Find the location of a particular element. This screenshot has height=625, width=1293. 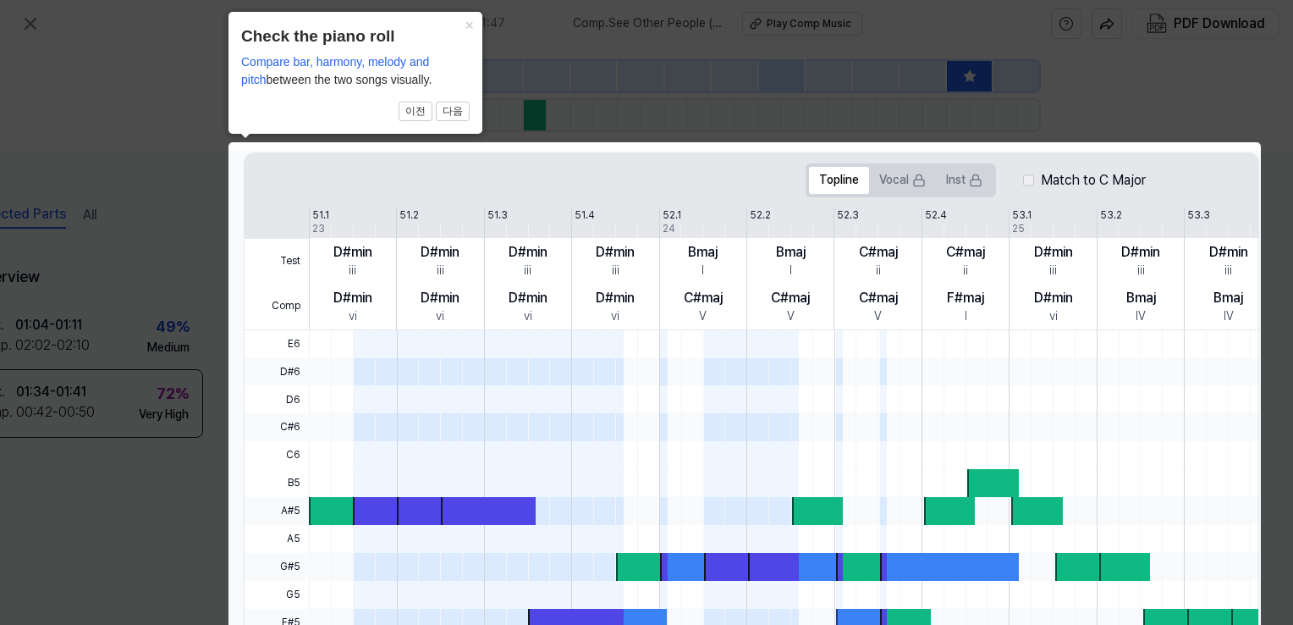

div: 52.2 is located at coordinates (760, 215).